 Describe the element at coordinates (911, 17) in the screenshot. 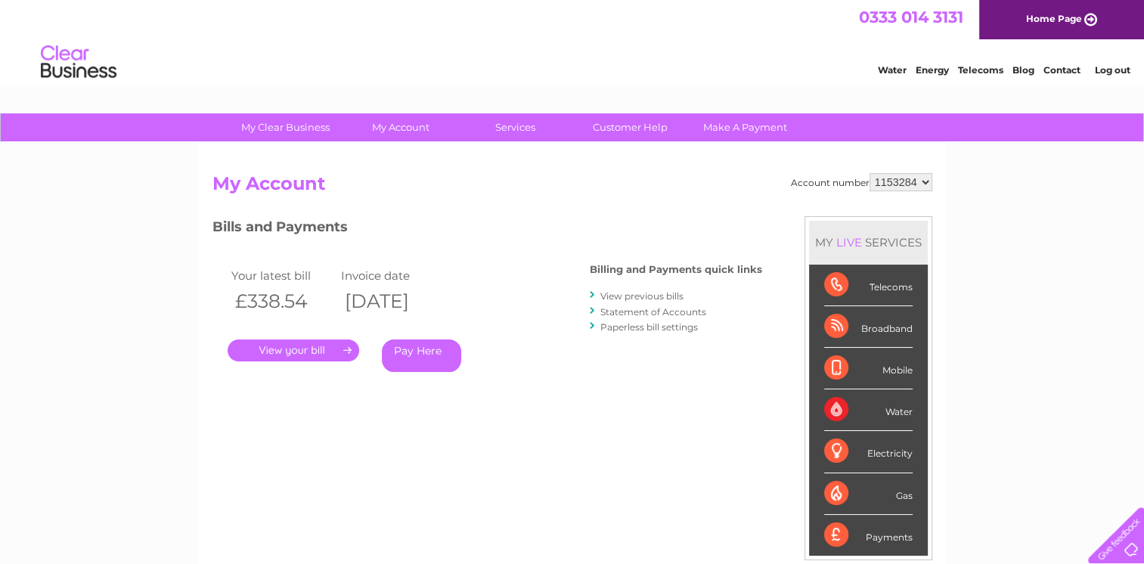

I see `span: 0333 014 3131` at that location.